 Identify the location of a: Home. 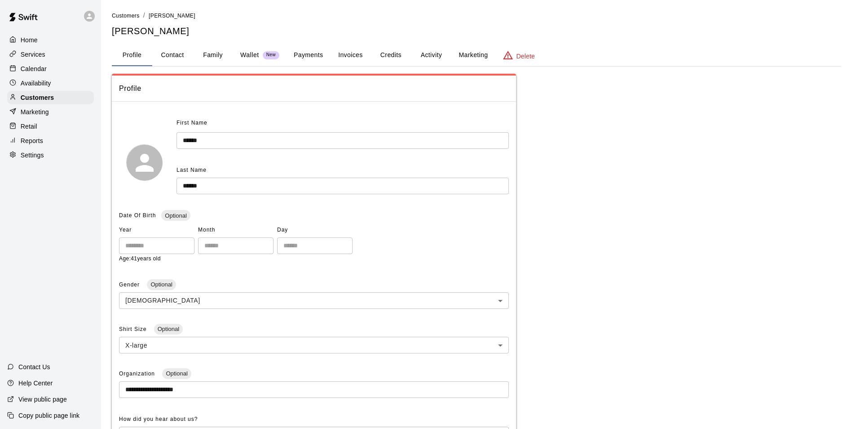
(50, 40).